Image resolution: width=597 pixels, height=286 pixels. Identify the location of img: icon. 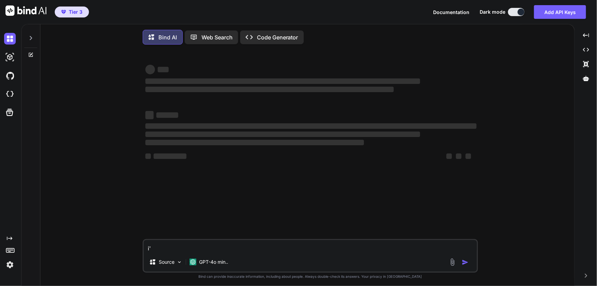
(465, 262).